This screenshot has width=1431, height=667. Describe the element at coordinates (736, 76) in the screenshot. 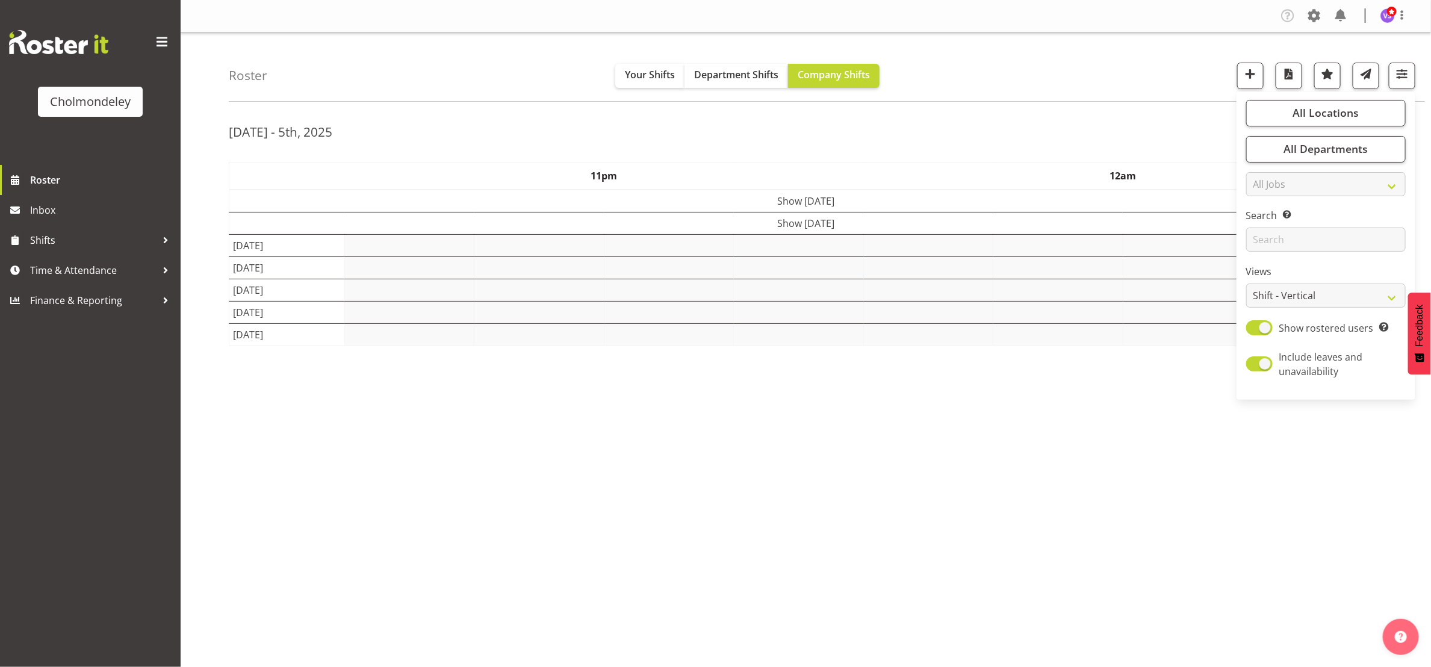

I see `button: Department Shifts` at that location.